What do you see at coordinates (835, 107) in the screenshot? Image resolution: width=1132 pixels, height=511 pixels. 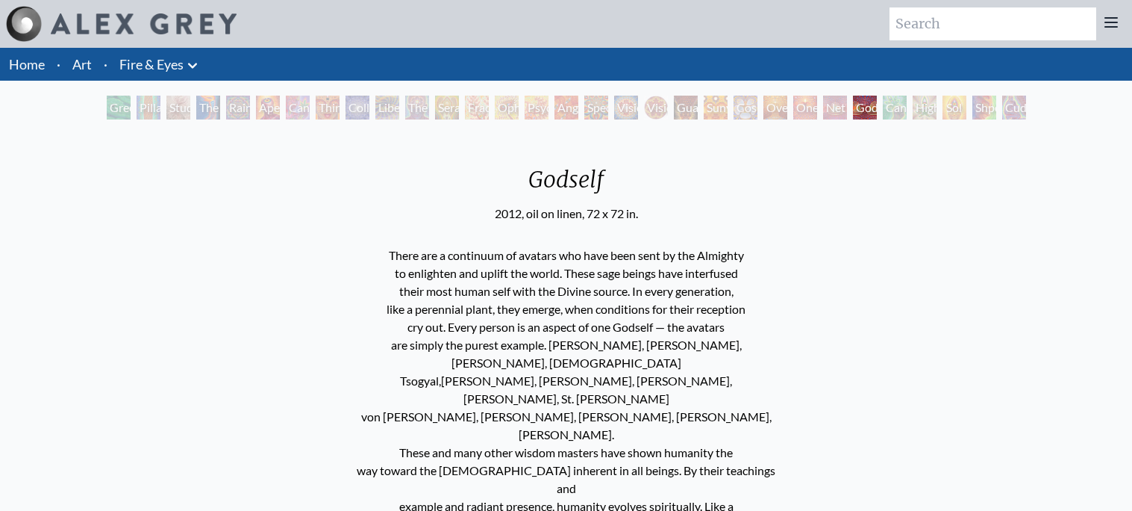 I see `div: Net of Being` at bounding box center [835, 107].